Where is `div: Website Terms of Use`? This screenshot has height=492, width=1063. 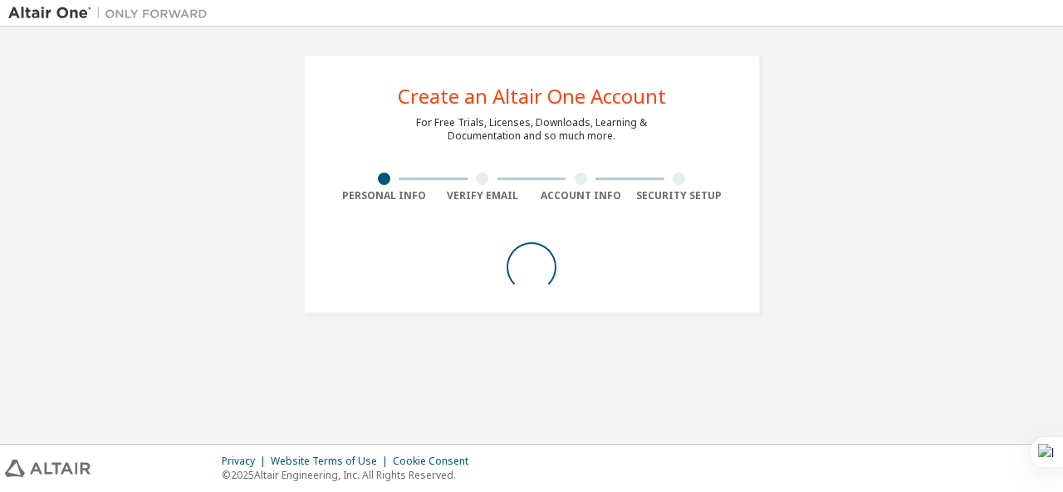
div: Website Terms of Use is located at coordinates (331, 462).